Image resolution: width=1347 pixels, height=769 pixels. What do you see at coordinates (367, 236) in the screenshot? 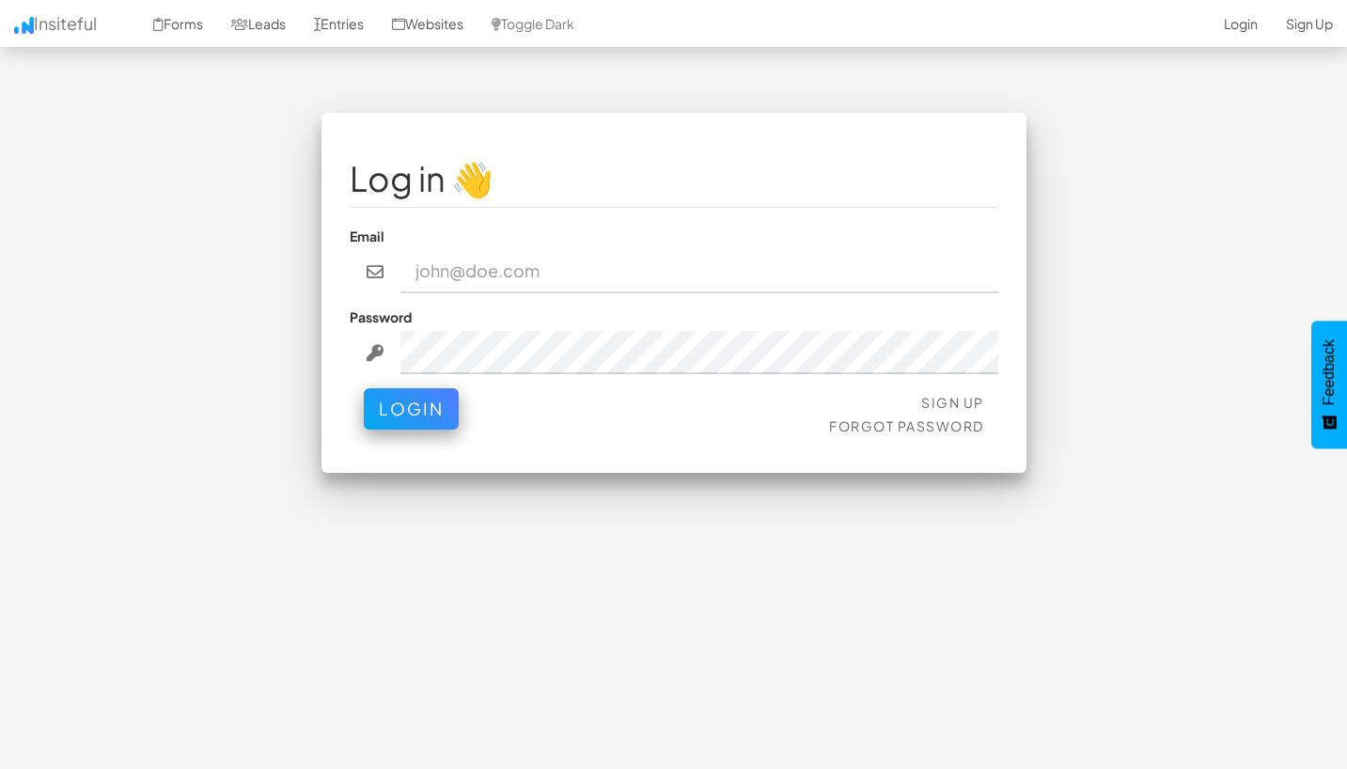
I see `label: Email` at bounding box center [367, 236].